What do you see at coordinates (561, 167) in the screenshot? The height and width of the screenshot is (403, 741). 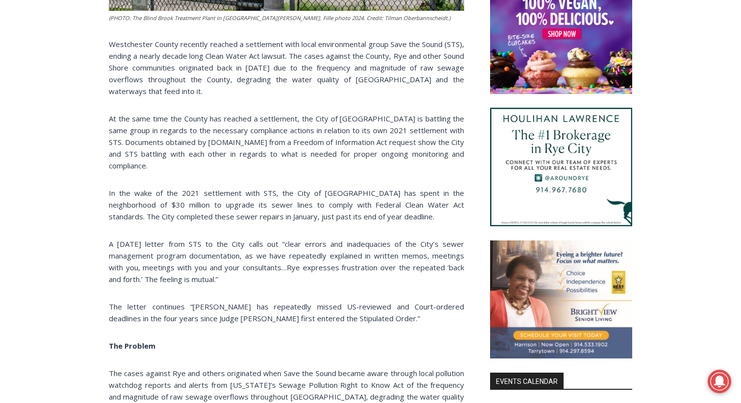 I see `img: Houlihan Lawrence The #1 Brokerage in Rye City` at bounding box center [561, 167].